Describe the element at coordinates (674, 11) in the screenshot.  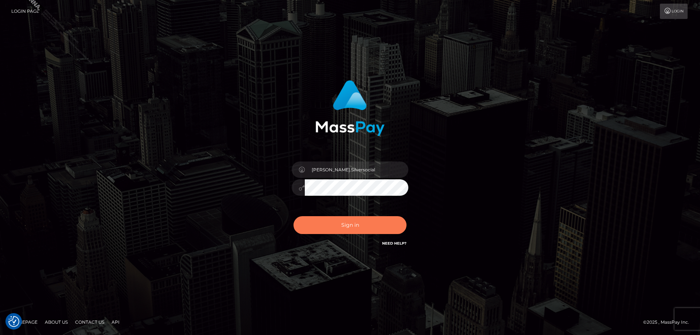
I see `a: Login` at that location.